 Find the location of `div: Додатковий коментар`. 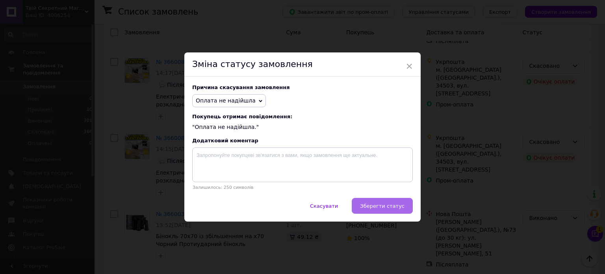

div: Додатковий коментар is located at coordinates (302, 140).